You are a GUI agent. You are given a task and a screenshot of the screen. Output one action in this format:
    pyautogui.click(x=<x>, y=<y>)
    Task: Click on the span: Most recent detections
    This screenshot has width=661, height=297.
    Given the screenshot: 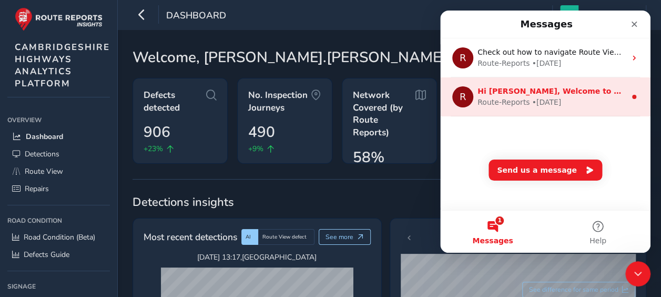 What is the action you would take?
    pyautogui.click(x=190, y=237)
    